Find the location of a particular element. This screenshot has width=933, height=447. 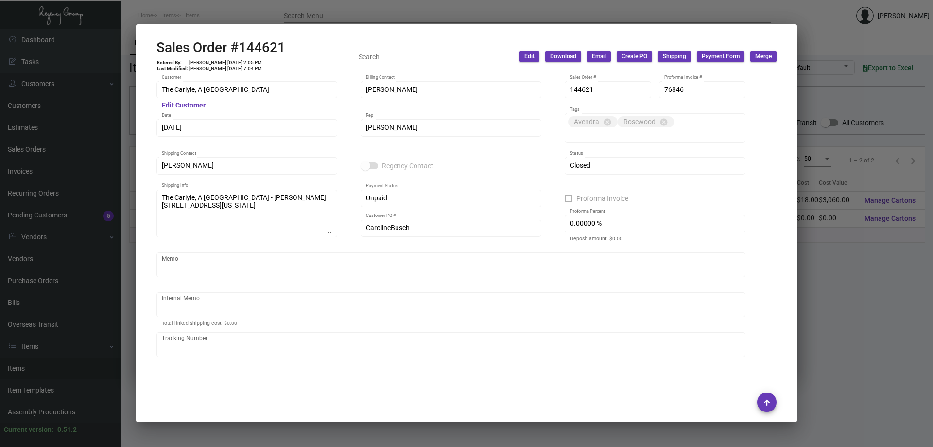

span: Download is located at coordinates (563, 56).